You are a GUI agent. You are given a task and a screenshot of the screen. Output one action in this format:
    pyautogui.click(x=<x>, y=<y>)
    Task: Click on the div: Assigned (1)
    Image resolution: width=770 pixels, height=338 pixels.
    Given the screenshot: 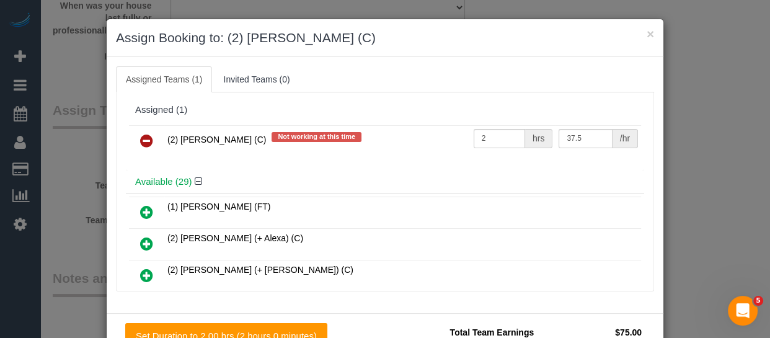 What is the action you would take?
    pyautogui.click(x=385, y=110)
    